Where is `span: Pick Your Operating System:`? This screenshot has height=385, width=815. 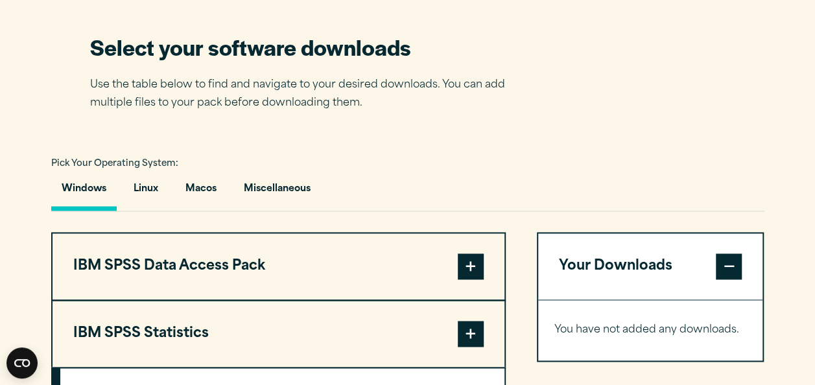
span: Pick Your Operating System: is located at coordinates (115, 163).